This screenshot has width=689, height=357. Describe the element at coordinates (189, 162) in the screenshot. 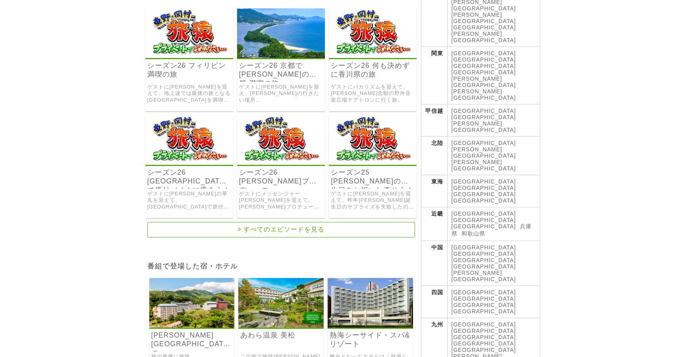

I see `a: 東野・岡村の旅猿～プライベートでごめんなさい～ シーズン26 八丈島で原付バイクに乗ろう！の旅` at that location.